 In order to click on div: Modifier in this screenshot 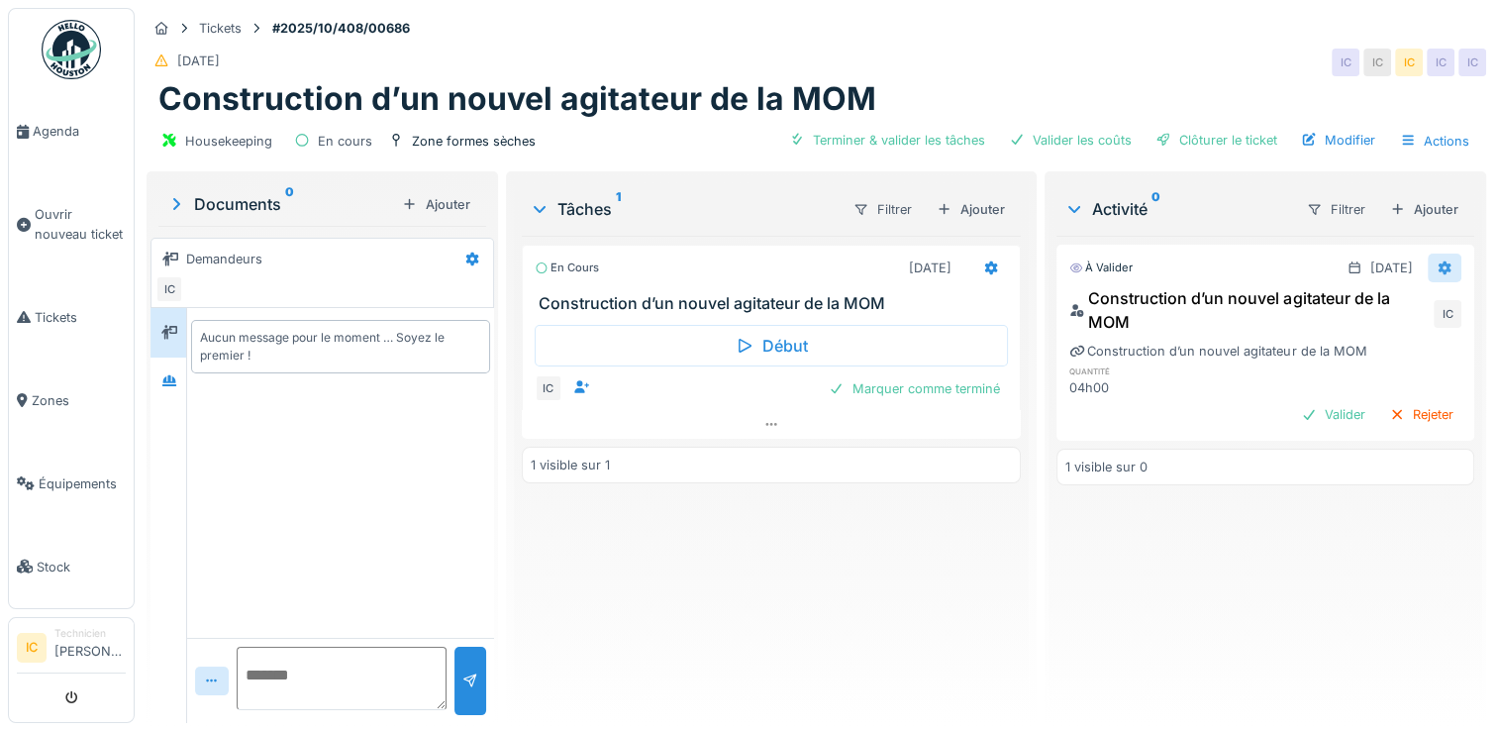, I will do `click(1338, 140)`.